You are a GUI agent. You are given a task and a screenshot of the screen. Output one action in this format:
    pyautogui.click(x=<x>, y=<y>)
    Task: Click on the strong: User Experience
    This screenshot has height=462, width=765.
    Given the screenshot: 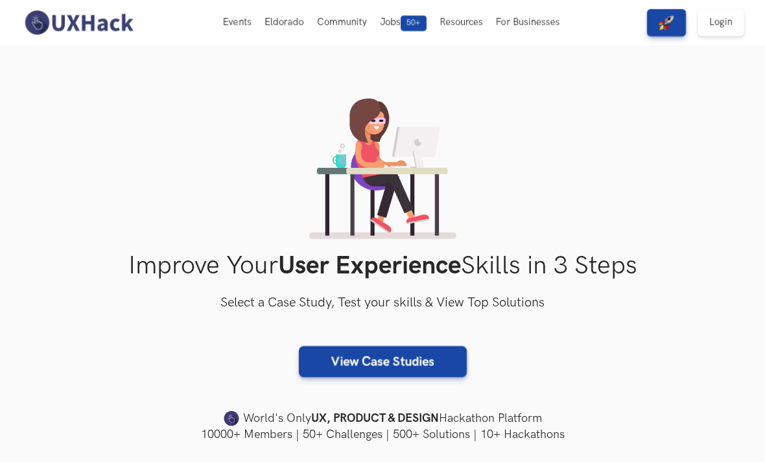 What is the action you would take?
    pyautogui.click(x=369, y=266)
    